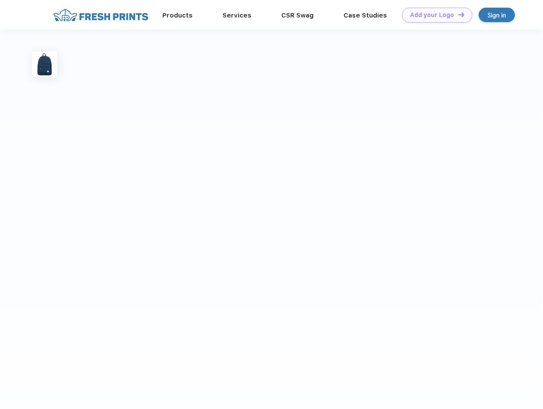 The image size is (543, 409). I want to click on a: Products, so click(177, 15).